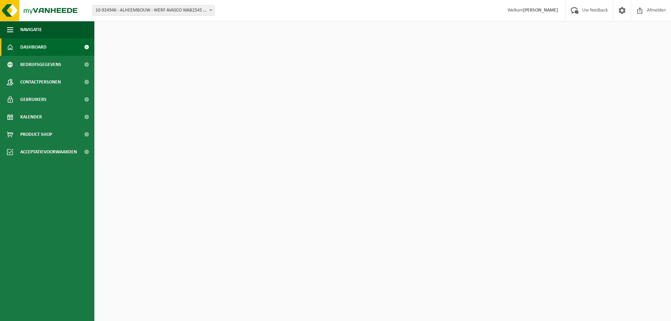 The height and width of the screenshot is (321, 671). I want to click on span: Gebruikers, so click(33, 100).